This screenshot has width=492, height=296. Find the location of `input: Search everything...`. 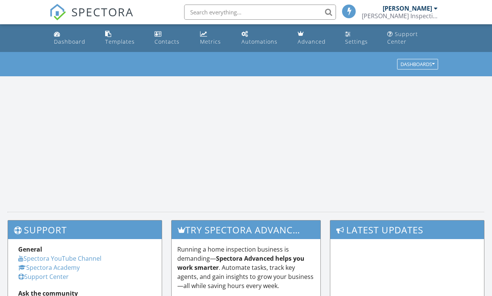

input: Search everything... is located at coordinates (260, 12).